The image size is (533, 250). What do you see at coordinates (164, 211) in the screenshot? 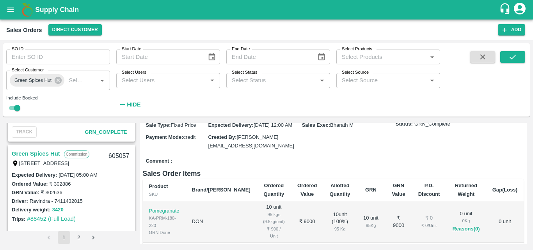
I see `p: Pomegranate` at bounding box center [164, 211].